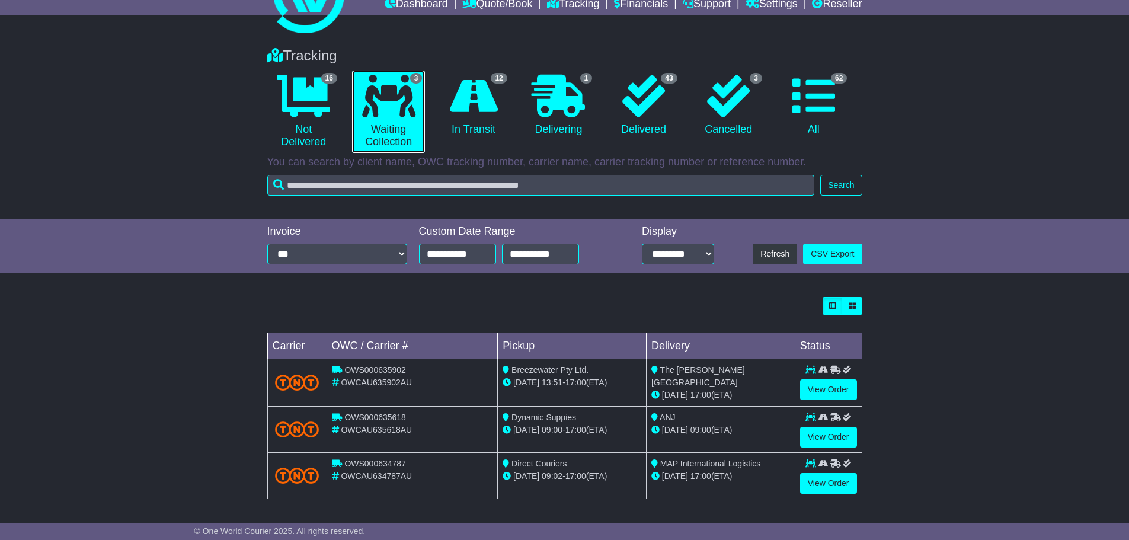  I want to click on span: 12, so click(499, 78).